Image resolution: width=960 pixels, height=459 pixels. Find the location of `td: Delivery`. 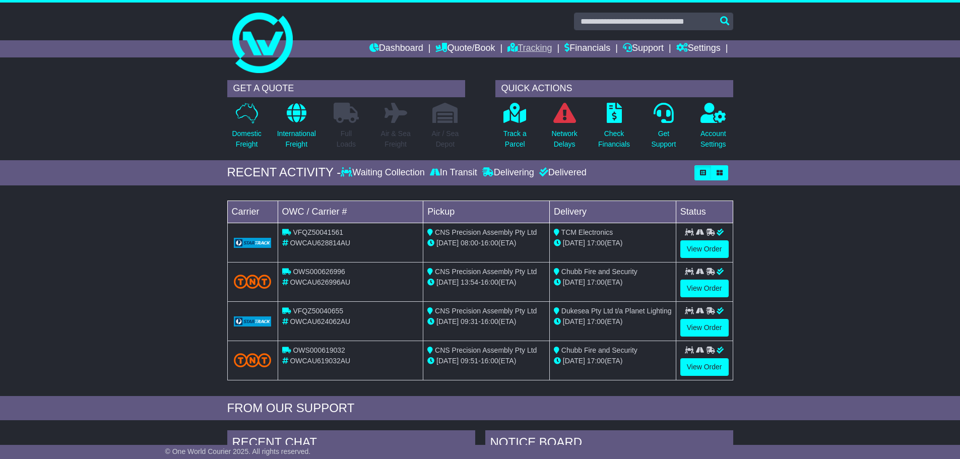

td: Delivery is located at coordinates (612, 212).